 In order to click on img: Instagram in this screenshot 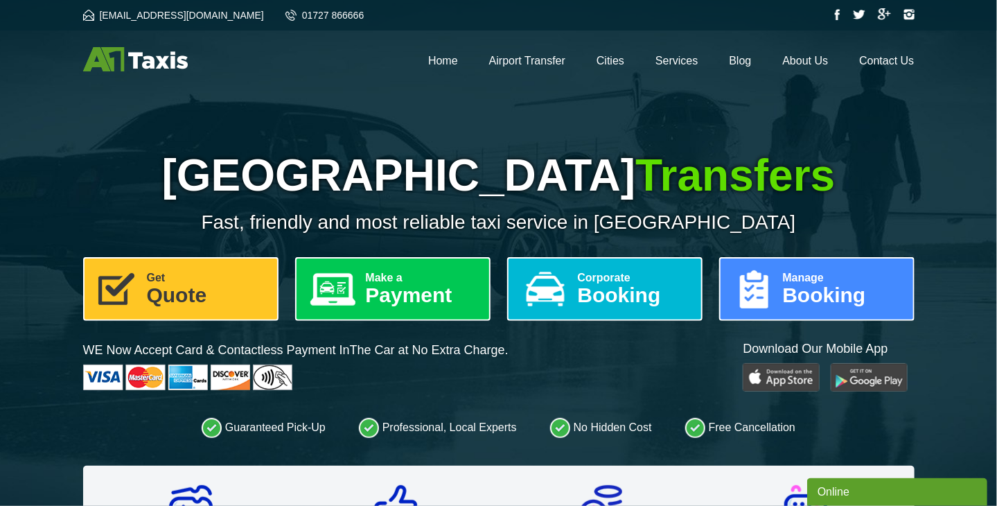, I will do `click(909, 15)`.